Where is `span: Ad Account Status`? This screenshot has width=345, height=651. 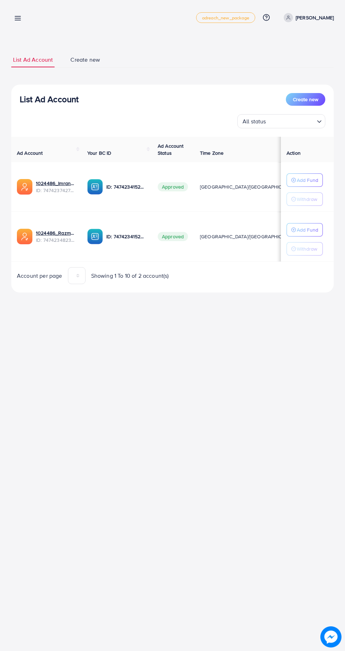 span: Ad Account Status is located at coordinates (171, 149).